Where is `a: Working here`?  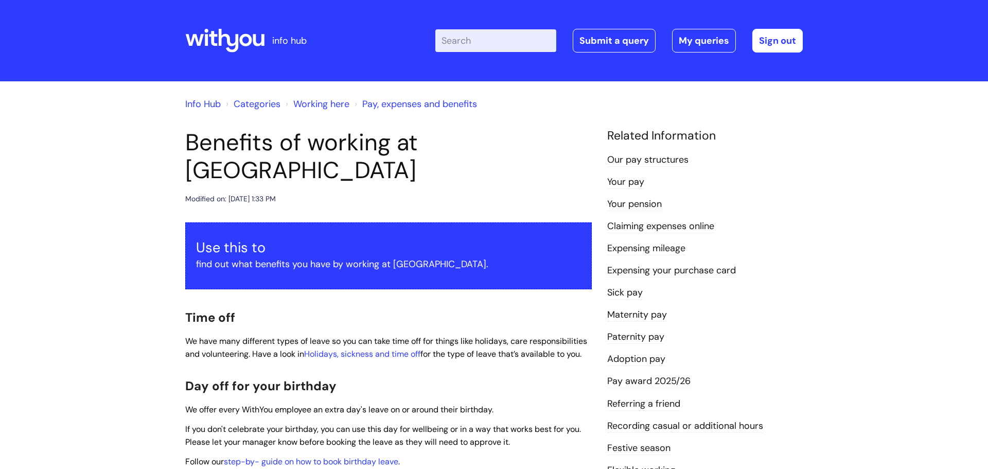 a: Working here is located at coordinates (321, 104).